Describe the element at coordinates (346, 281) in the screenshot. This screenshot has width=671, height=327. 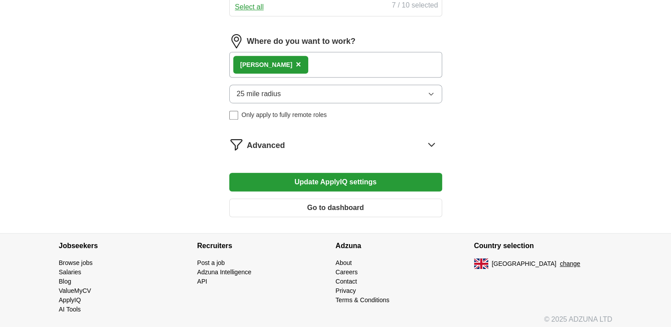
I see `a: Contact` at that location.